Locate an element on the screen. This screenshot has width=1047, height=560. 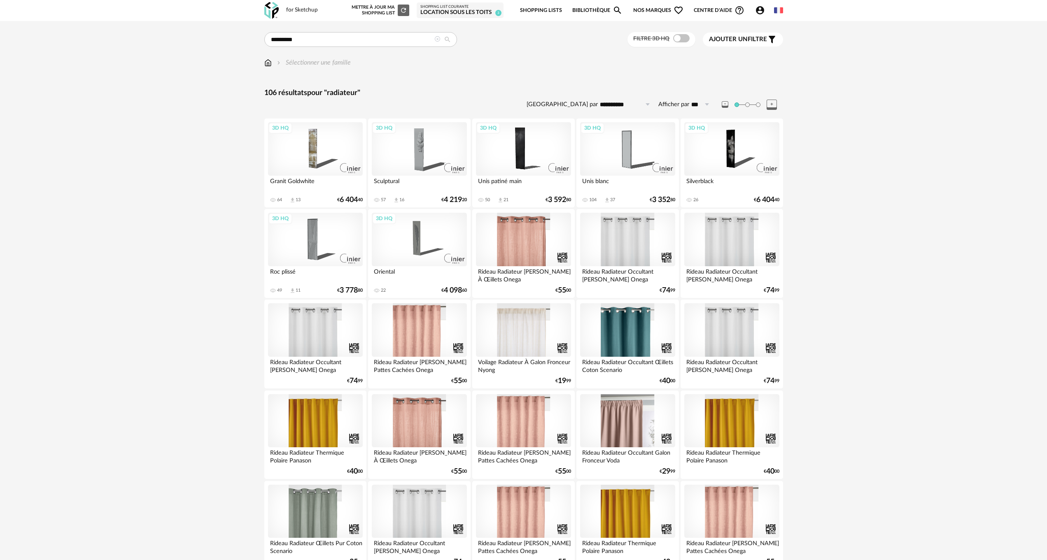
span: pour "radiateur" is located at coordinates (334, 93).